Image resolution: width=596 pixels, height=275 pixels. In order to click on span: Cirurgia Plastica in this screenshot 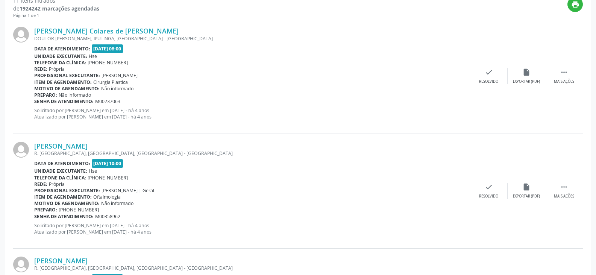, I will do `click(110, 82)`.